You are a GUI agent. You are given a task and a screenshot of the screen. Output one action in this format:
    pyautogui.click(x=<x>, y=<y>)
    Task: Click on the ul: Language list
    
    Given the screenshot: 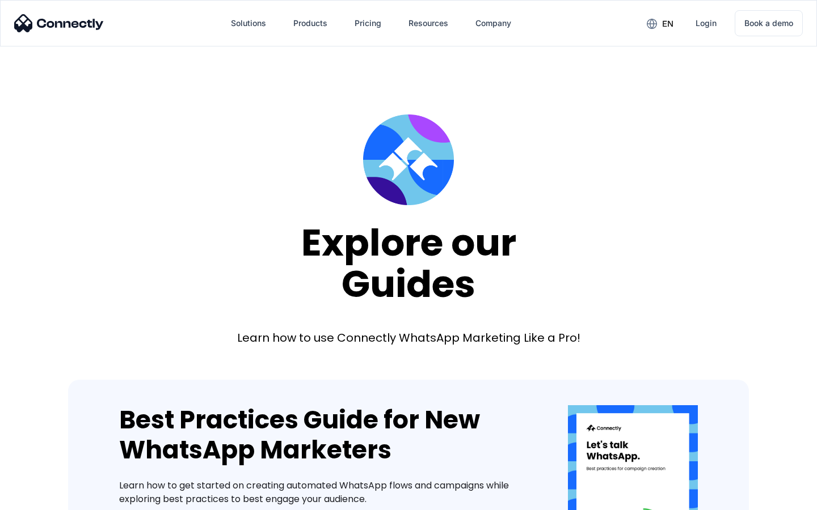 What is the action you would take?
    pyautogui.click(x=45, y=499)
    